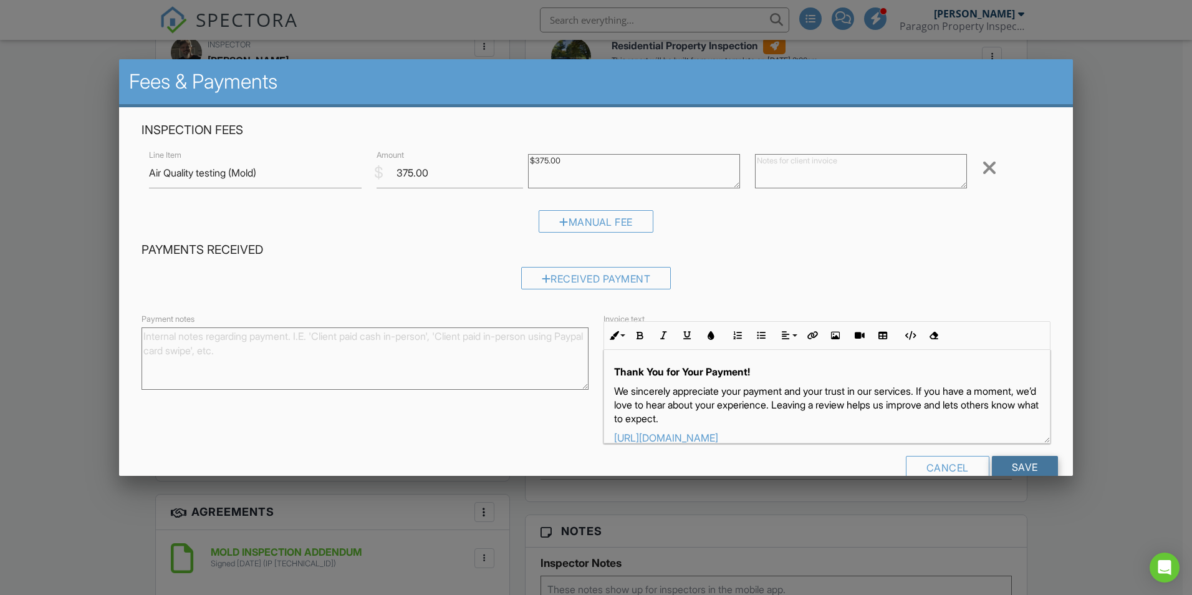 The image size is (1192, 595). What do you see at coordinates (624, 319) in the screenshot?
I see `label: Invoice text` at bounding box center [624, 319].